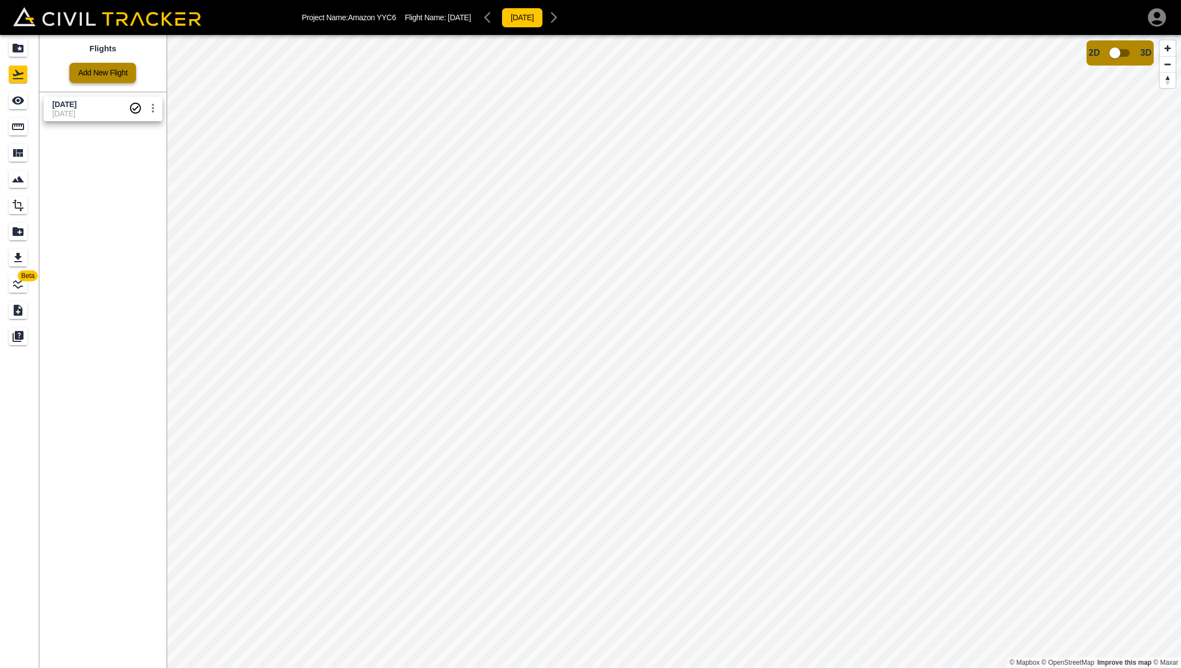 Image resolution: width=1181 pixels, height=668 pixels. What do you see at coordinates (1124, 663) in the screenshot?
I see `a: Map feedback` at bounding box center [1124, 663].